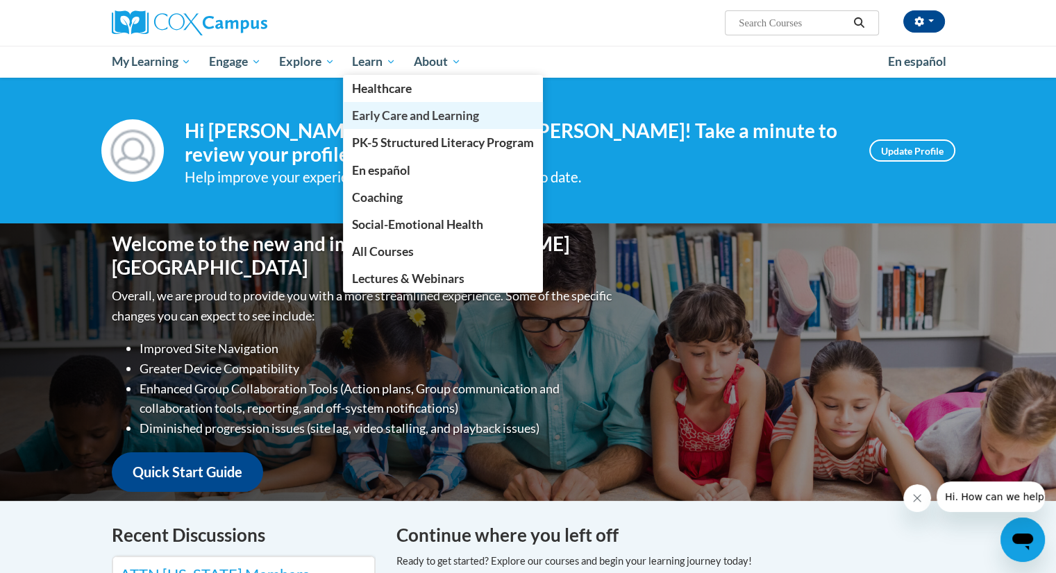 The image size is (1056, 573). I want to click on a: My Learning, so click(151, 62).